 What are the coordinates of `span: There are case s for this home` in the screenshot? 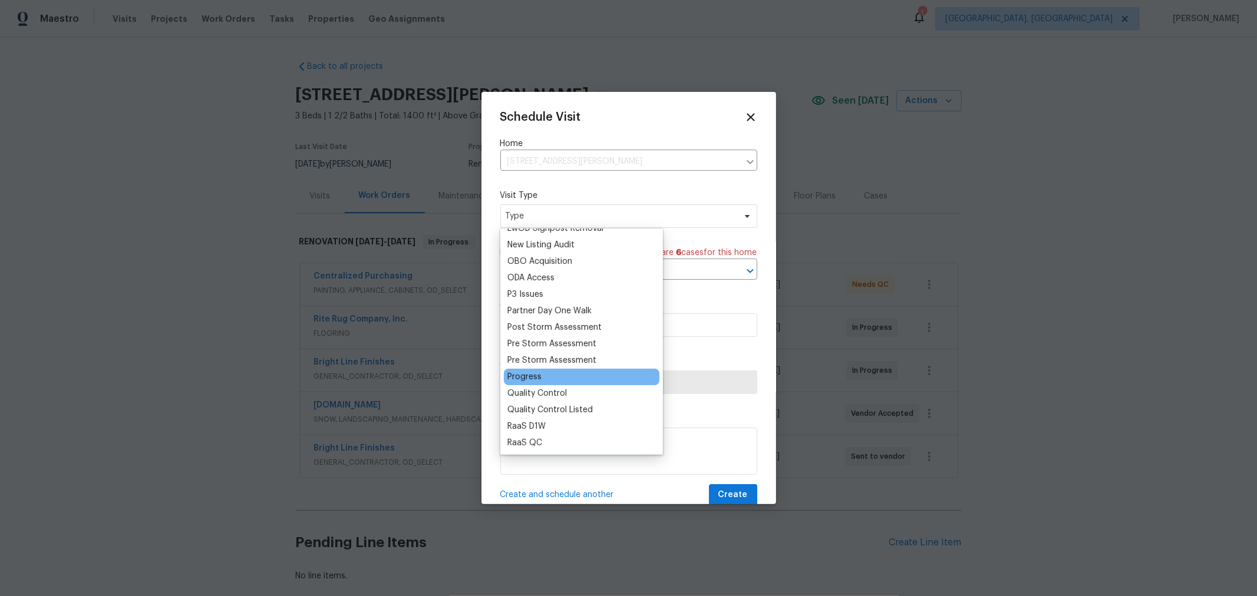 It's located at (698, 253).